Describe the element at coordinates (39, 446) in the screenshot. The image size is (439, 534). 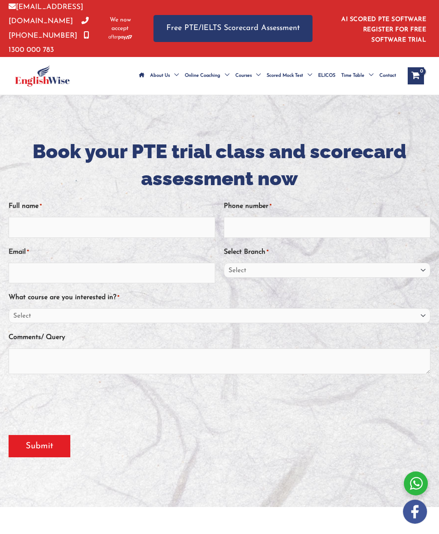
I see `input: Submit` at that location.